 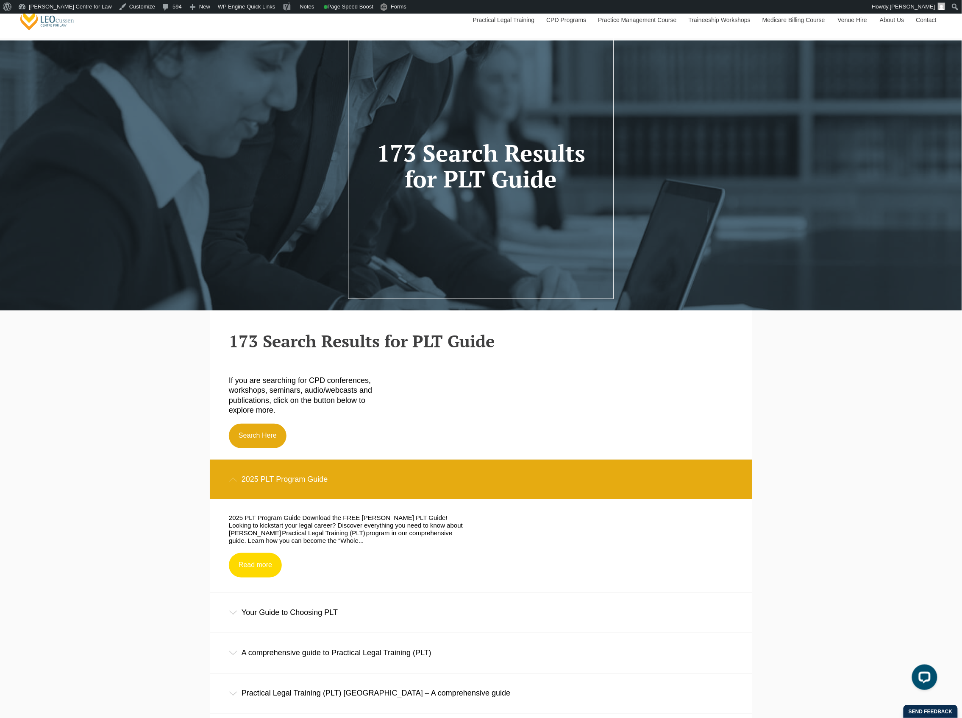 I want to click on a: About Us, so click(x=892, y=20).